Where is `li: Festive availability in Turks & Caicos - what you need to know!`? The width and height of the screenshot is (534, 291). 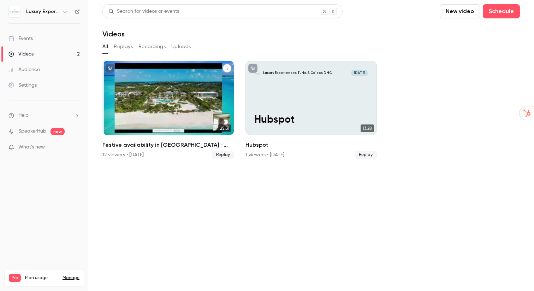 li: Festive availability in Turks & Caicos - what you need to know! is located at coordinates (168, 110).